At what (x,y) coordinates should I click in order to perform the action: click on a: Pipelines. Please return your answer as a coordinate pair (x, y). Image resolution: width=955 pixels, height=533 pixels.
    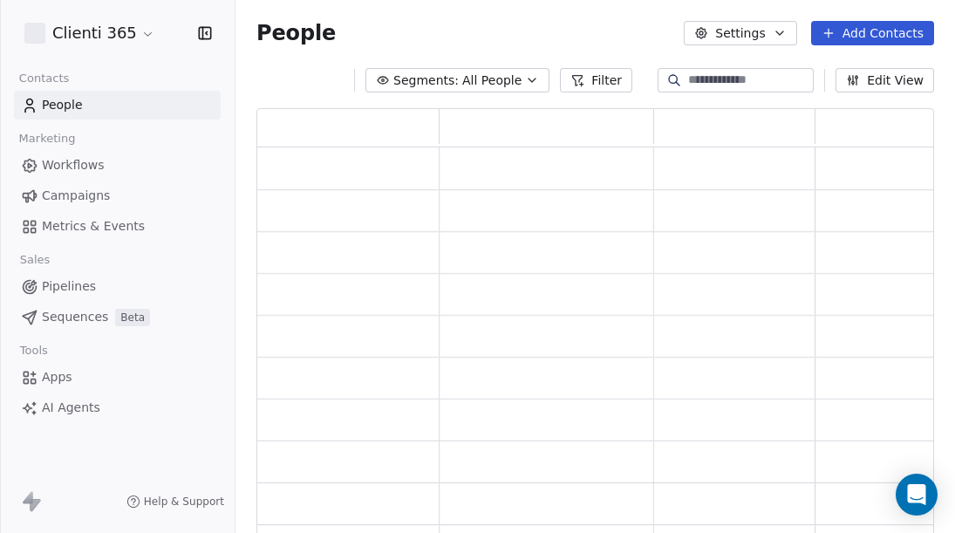
    Looking at the image, I should click on (117, 286).